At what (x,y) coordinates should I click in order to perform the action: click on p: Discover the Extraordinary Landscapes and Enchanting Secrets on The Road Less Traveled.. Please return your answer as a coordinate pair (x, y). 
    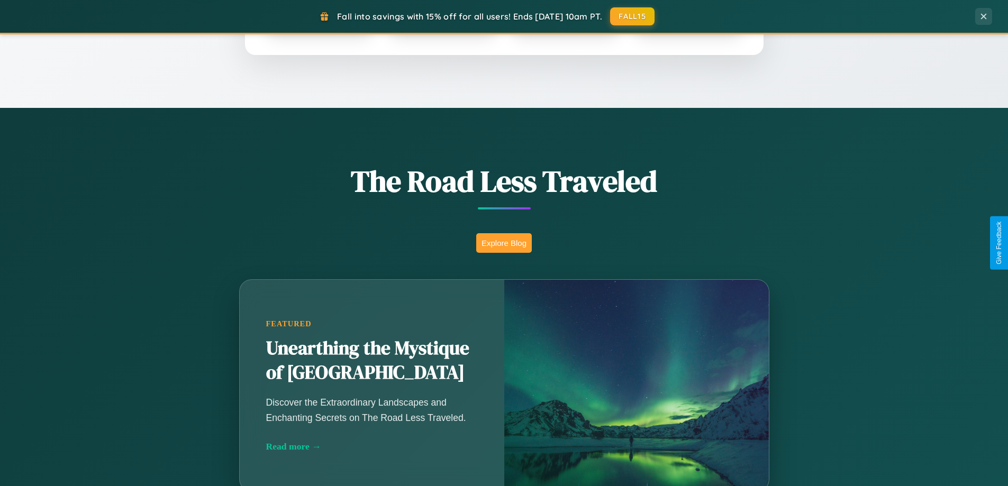
    Looking at the image, I should click on (372, 410).